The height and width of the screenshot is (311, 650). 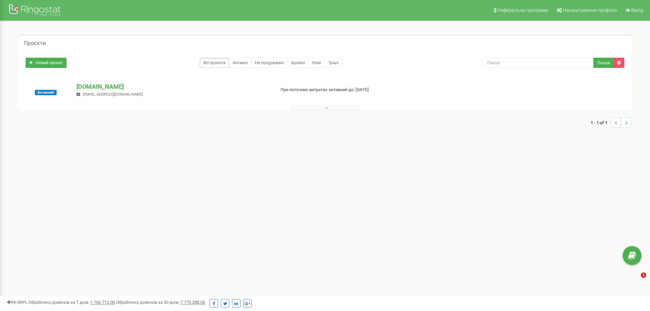 What do you see at coordinates (72, 302) in the screenshot?
I see `span: Оброблено дзвінків за 7 днів :` at bounding box center [72, 302].